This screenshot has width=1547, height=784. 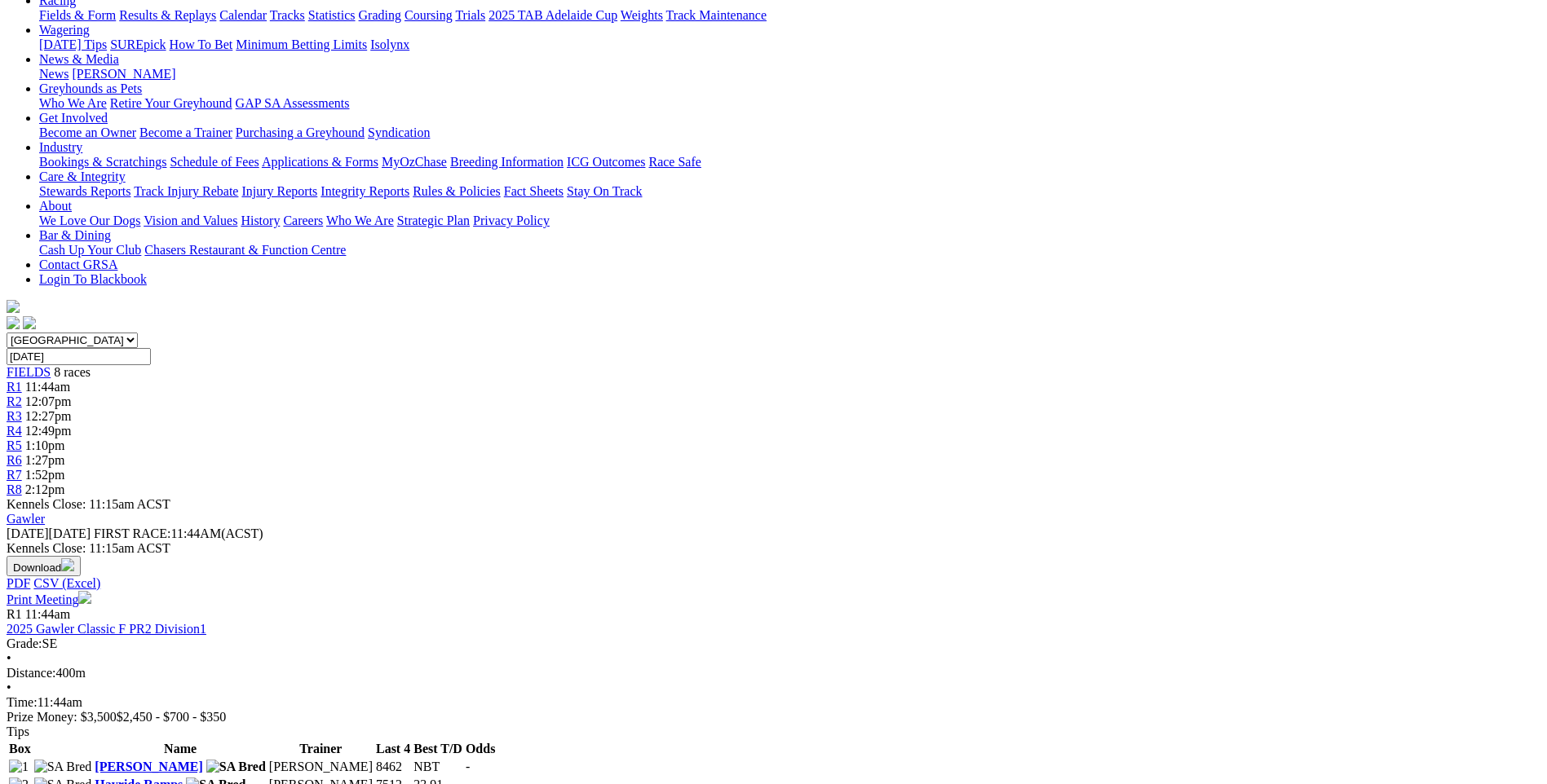 What do you see at coordinates (186, 191) in the screenshot?
I see `a: Track Injury Rebate` at bounding box center [186, 191].